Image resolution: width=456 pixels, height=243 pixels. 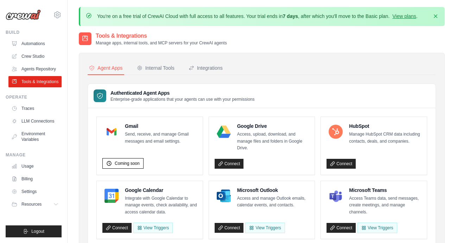 What do you see at coordinates (38, 231) in the screenshot?
I see `span: Logout` at bounding box center [38, 231].